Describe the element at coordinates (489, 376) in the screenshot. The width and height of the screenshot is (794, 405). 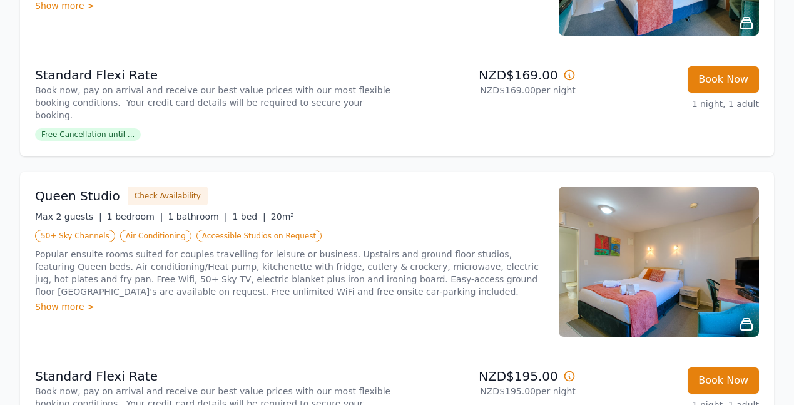
I see `p: NZD$195.00` at that location.